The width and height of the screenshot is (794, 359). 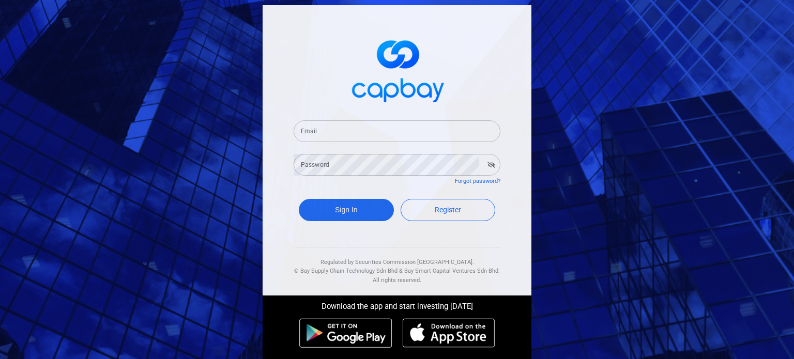 What do you see at coordinates (478, 181) in the screenshot?
I see `a: Forgot password?` at bounding box center [478, 181].